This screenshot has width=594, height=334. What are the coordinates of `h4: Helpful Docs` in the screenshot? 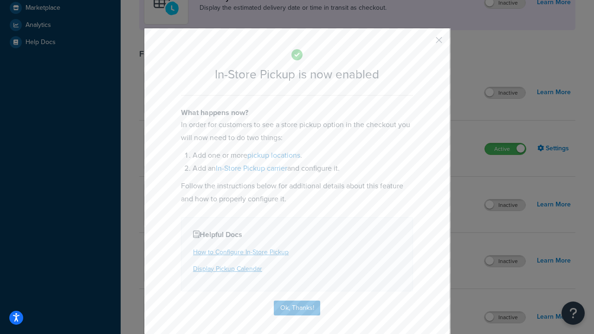 It's located at (297, 235).